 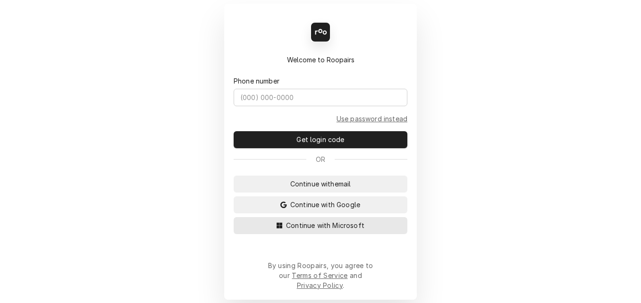 I want to click on span: Continue with Microsoft, so click(x=325, y=225).